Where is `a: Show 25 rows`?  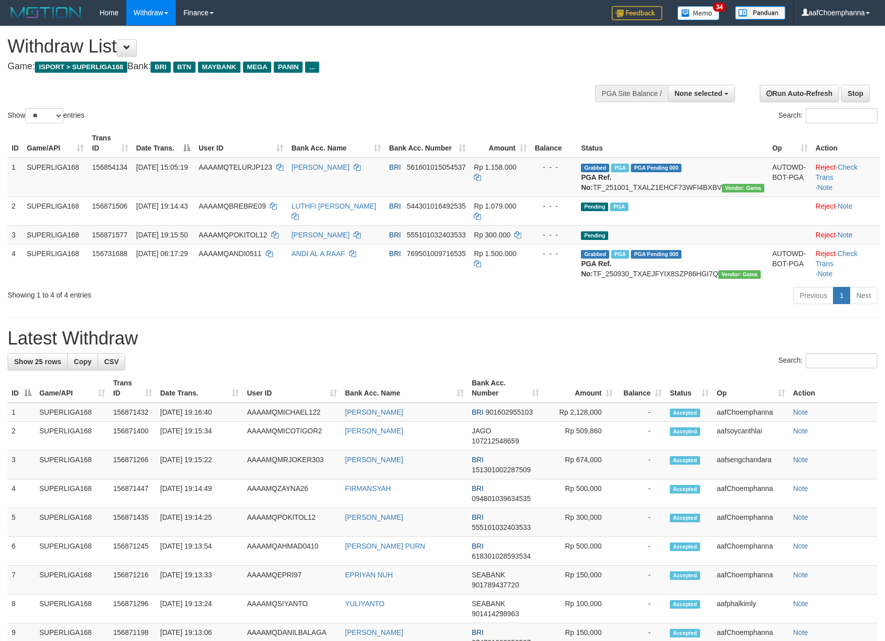
a: Show 25 rows is located at coordinates (37, 362).